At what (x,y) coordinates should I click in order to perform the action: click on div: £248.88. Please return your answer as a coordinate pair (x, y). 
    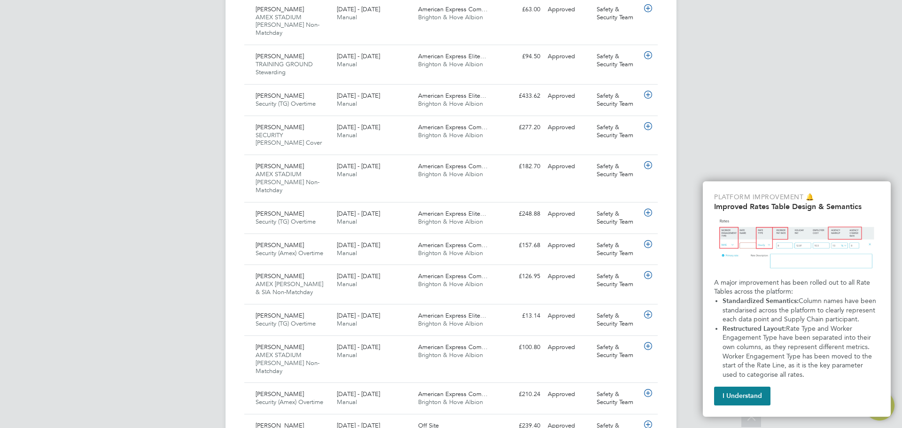
    Looking at the image, I should click on (520, 214).